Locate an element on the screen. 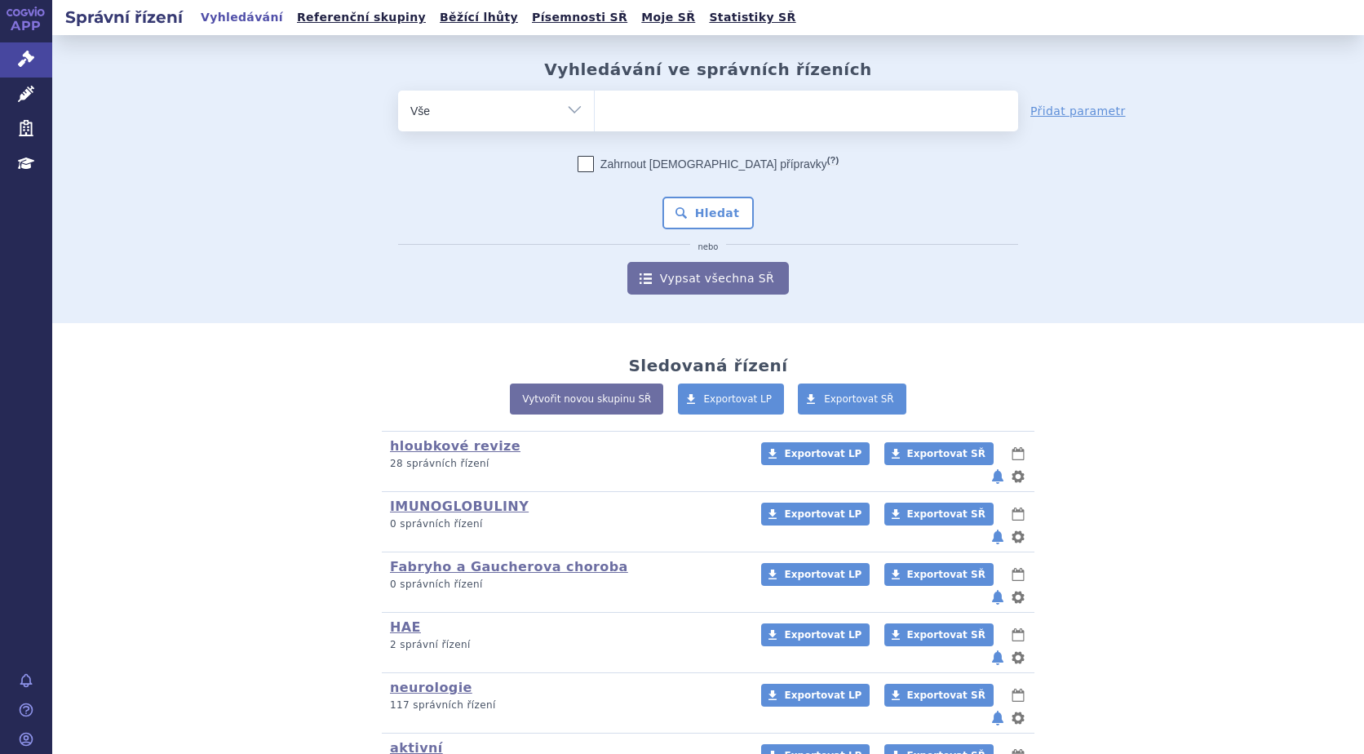  a: Referenční skupiny is located at coordinates (362, 17).